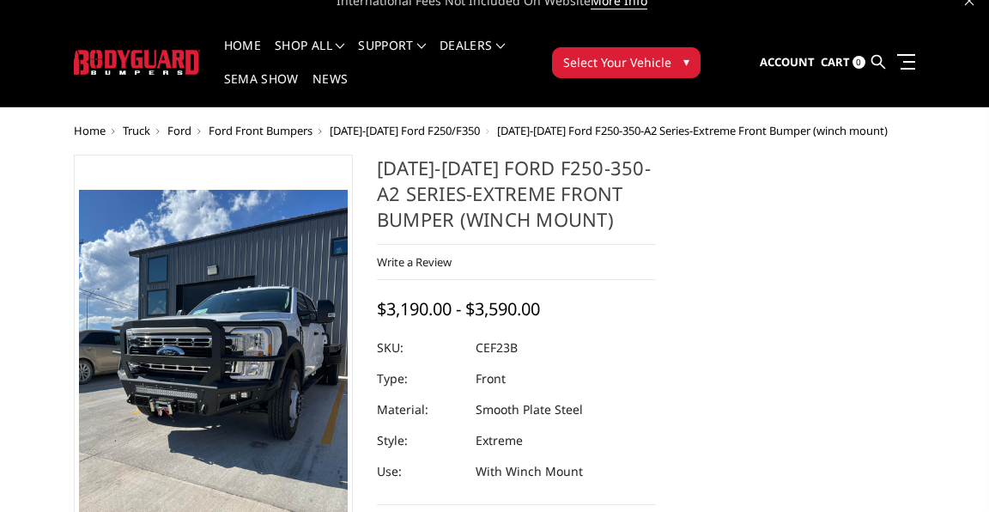  What do you see at coordinates (420, 410) in the screenshot?
I see `dt: Material:` at bounding box center [420, 410].